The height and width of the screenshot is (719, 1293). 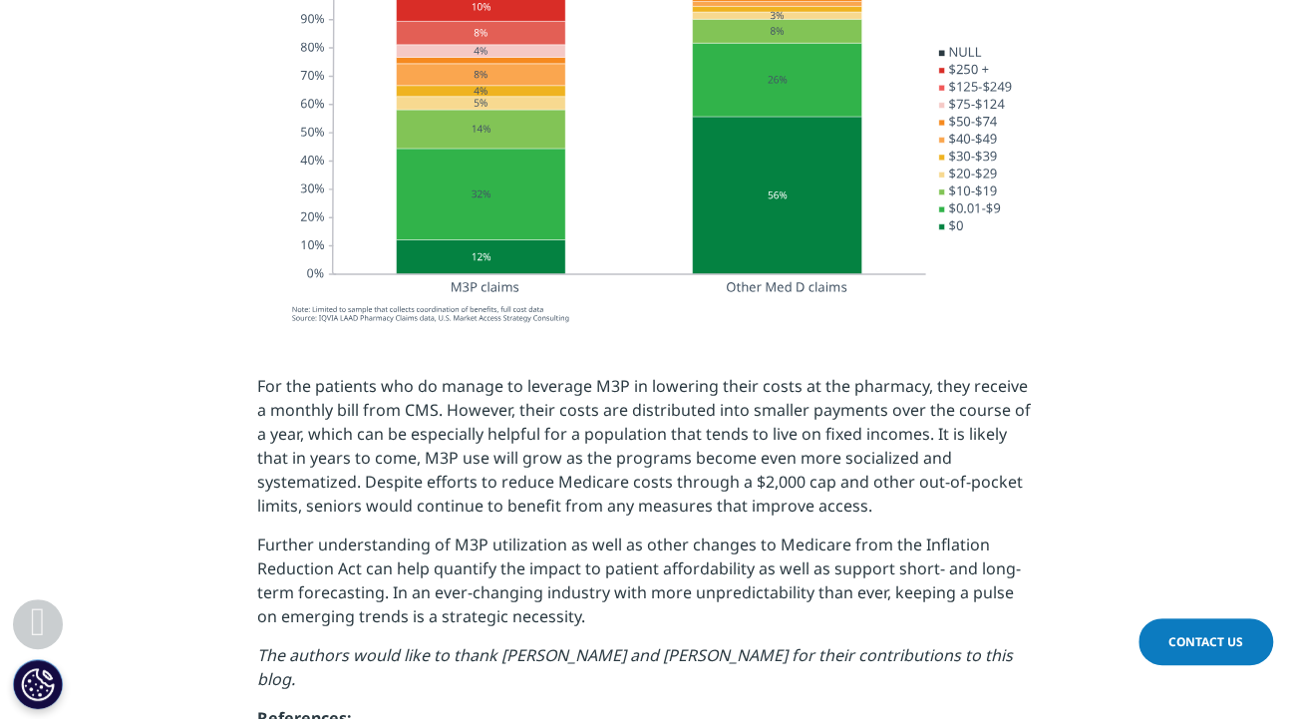 I want to click on a: Contact Us, so click(x=1206, y=641).